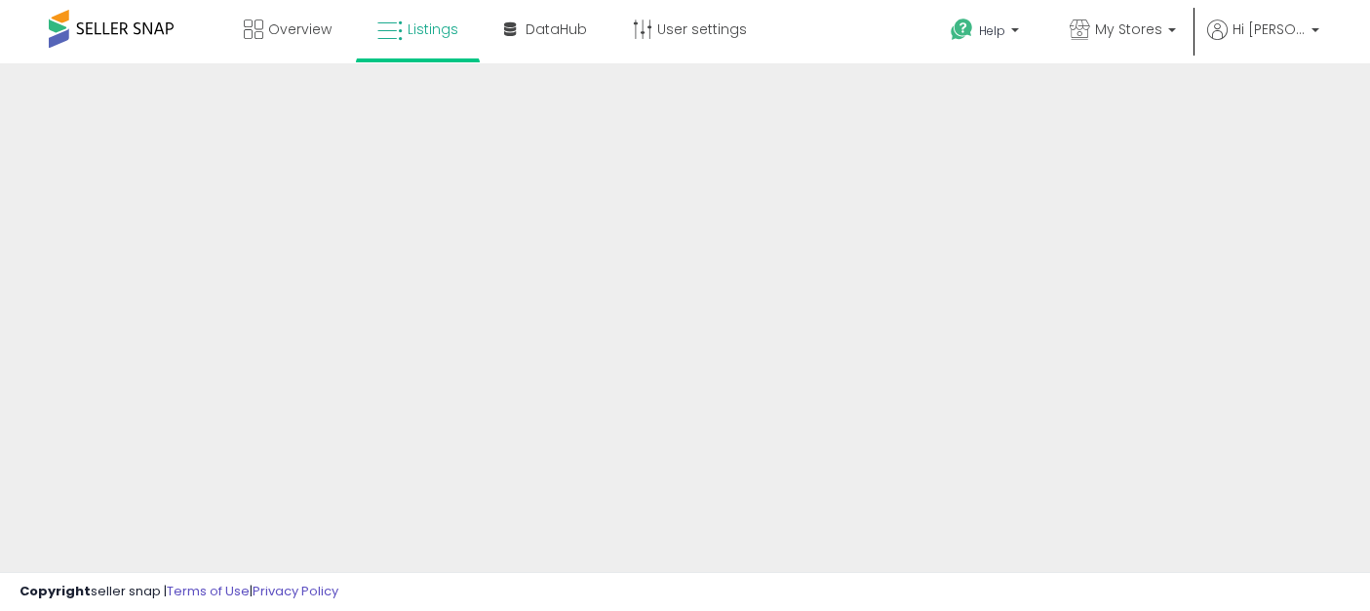  What do you see at coordinates (992, 30) in the screenshot?
I see `span: Help` at bounding box center [992, 30].